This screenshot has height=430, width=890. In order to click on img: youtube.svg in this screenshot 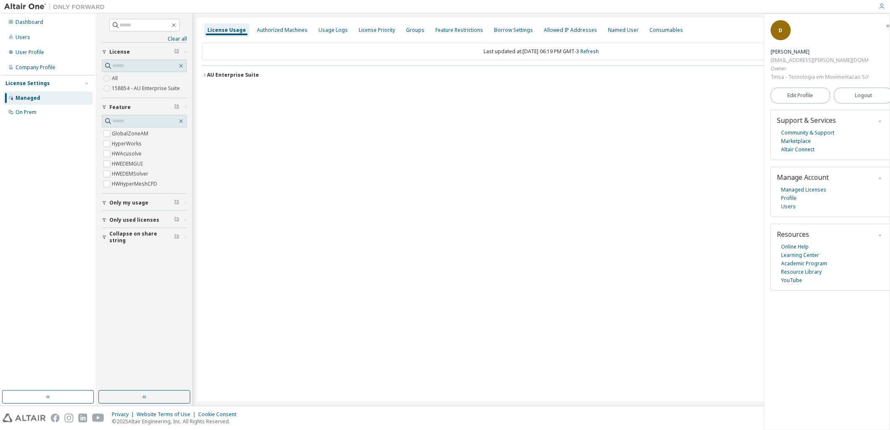, I will do `click(98, 418)`.